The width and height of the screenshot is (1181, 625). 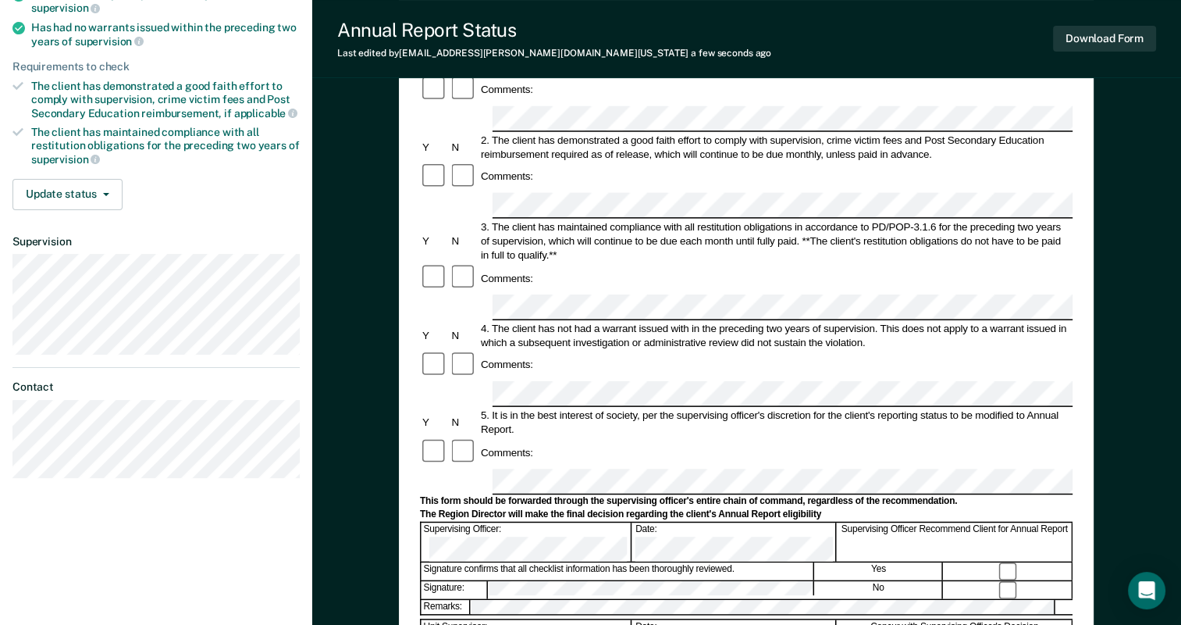 I want to click on div: Remarks:, so click(x=447, y=607).